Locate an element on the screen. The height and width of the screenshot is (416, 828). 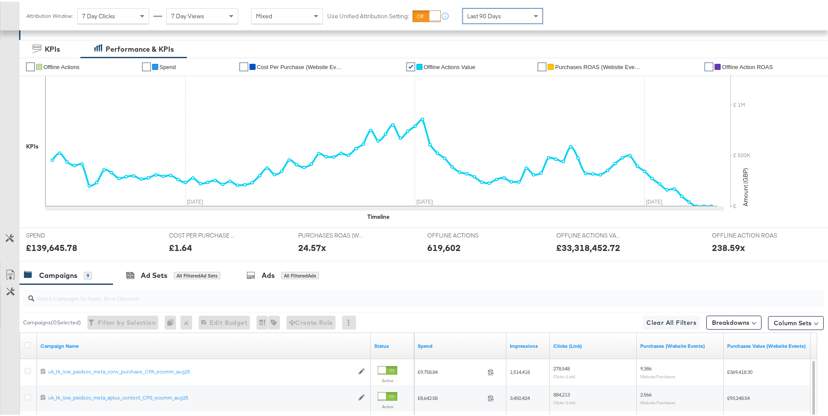
span: 884,213 is located at coordinates (562, 393).